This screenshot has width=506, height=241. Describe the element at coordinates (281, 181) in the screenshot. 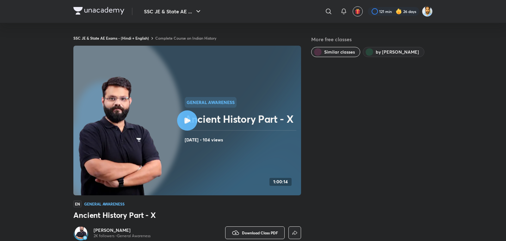

I see `h4: 1:00:14` at that location.